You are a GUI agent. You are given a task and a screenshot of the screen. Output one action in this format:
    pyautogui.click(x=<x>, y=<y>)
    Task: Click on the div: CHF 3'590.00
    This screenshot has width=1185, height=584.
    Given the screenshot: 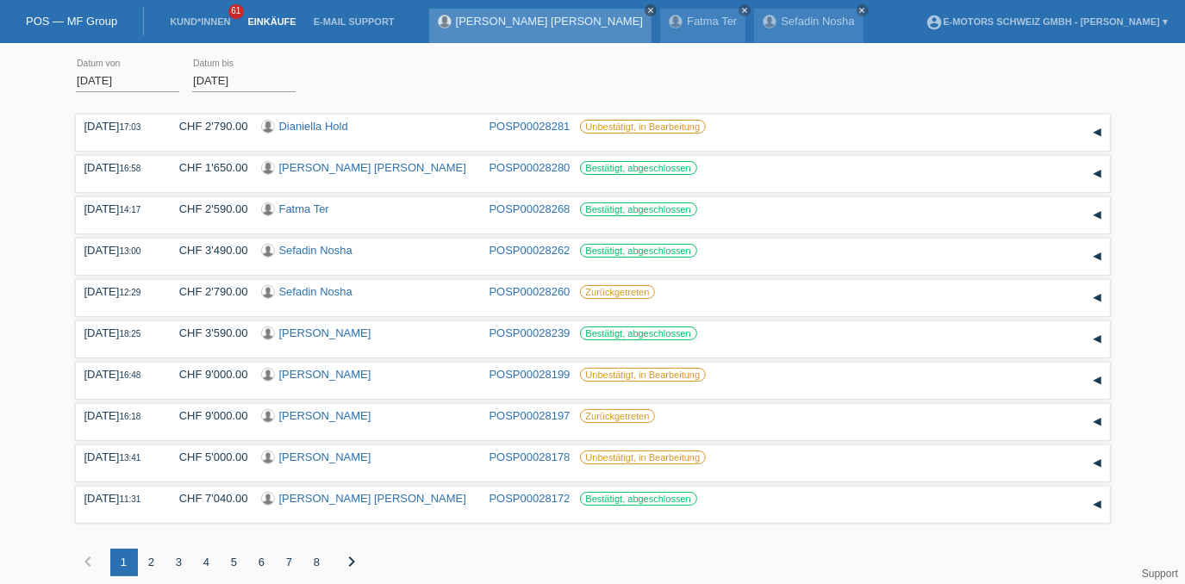 What is the action you would take?
    pyautogui.click(x=207, y=333)
    